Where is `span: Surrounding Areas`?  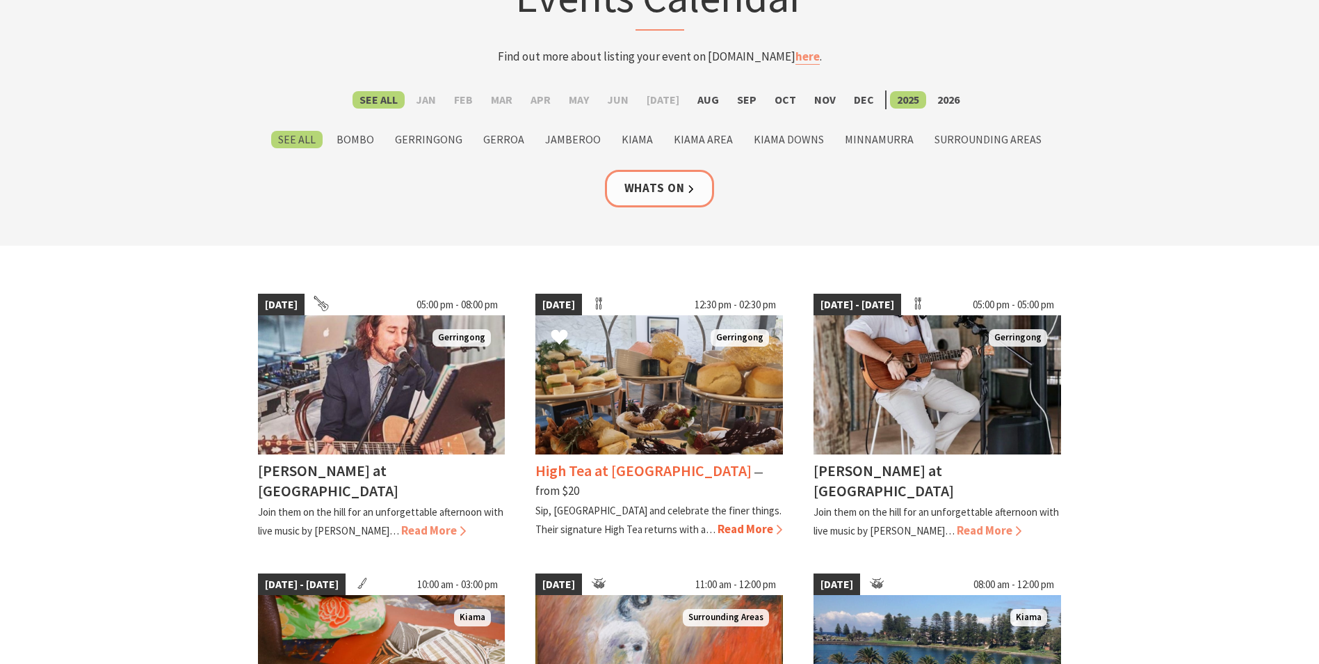 span: Surrounding Areas is located at coordinates (726, 617).